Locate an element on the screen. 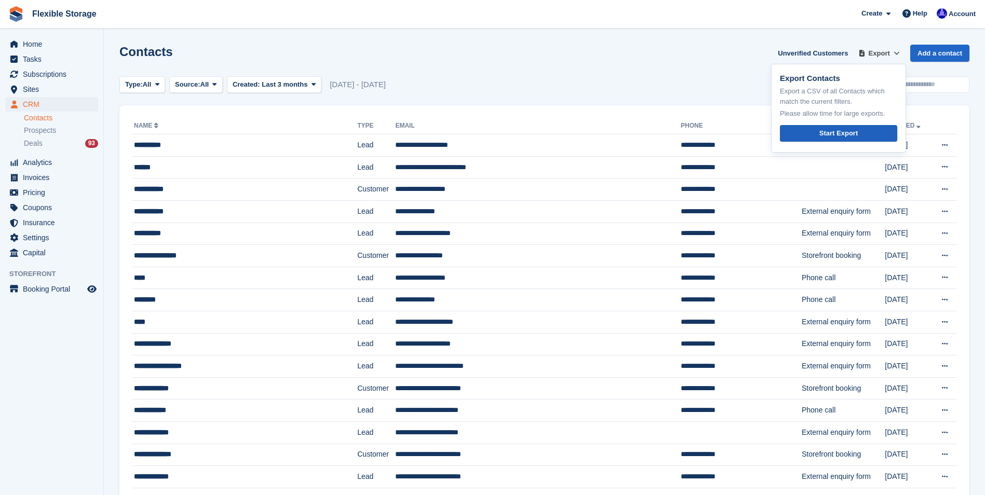  button: Created: Last 3 months is located at coordinates (274, 85).